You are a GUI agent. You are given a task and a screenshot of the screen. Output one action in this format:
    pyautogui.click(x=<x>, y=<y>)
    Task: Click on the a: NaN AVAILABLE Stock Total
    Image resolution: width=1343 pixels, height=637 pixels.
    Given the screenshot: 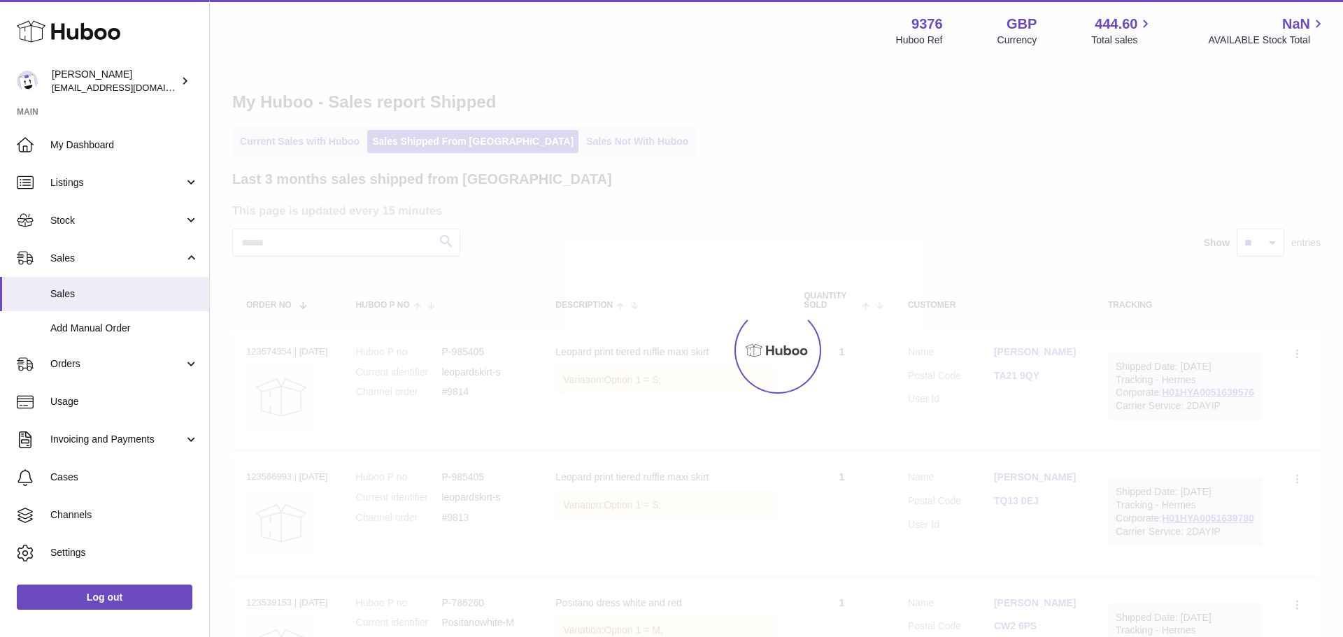 What is the action you would take?
    pyautogui.click(x=1266, y=31)
    